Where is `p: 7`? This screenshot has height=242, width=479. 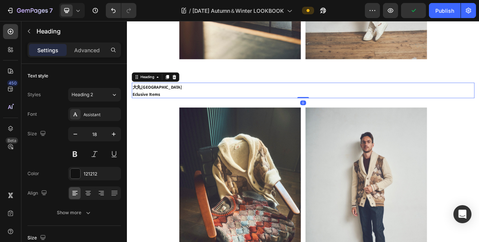
p: 7 is located at coordinates (51, 11).